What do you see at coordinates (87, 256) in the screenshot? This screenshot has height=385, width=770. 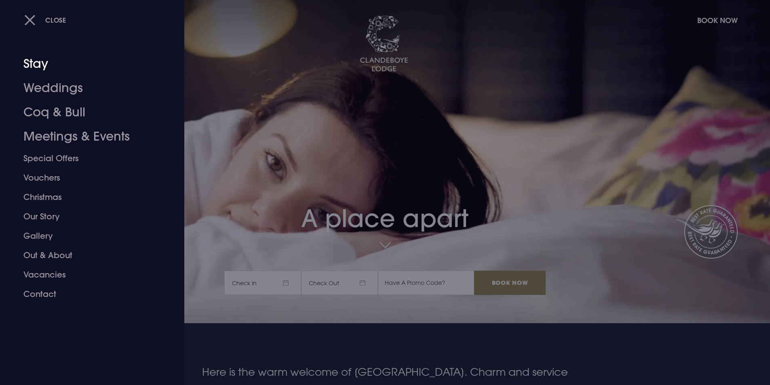 I see `a: Out & About` at bounding box center [87, 256].